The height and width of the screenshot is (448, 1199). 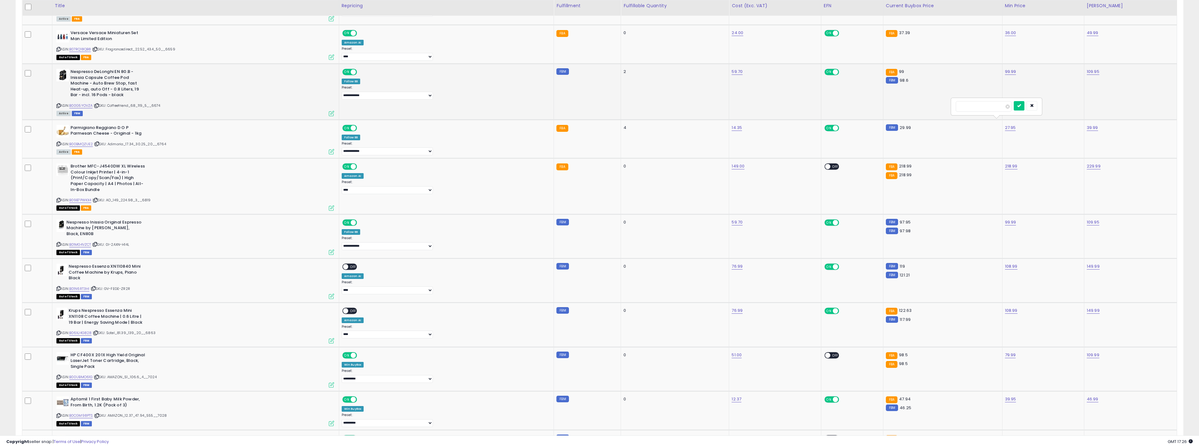 I want to click on a: B01N6RT3HI, so click(x=79, y=289).